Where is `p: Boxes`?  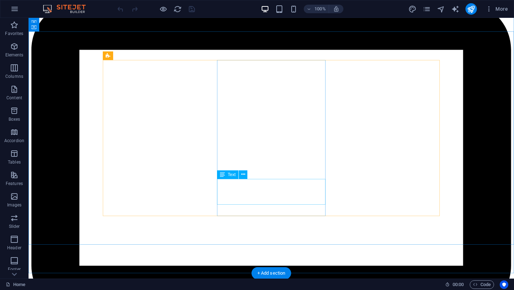 p: Boxes is located at coordinates (14, 119).